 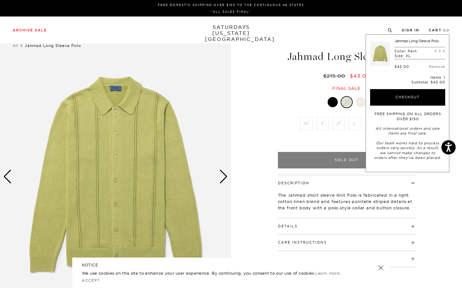 I want to click on p: The Jahmad short sleeve Knit Polo is fabricated in a light cotton-linen blend and features pointe..., so click(x=347, y=201).